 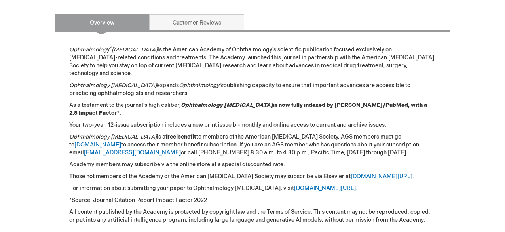 I want to click on em: Ophthalmolog, so click(x=88, y=49).